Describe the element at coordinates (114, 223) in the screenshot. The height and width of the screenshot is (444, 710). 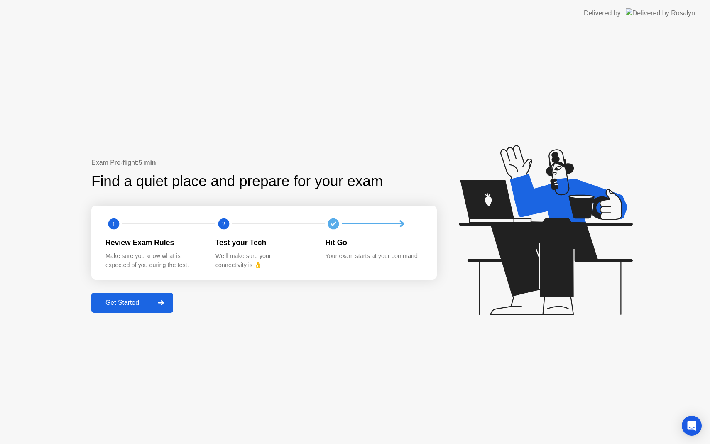
I see `text: 1` at that location.